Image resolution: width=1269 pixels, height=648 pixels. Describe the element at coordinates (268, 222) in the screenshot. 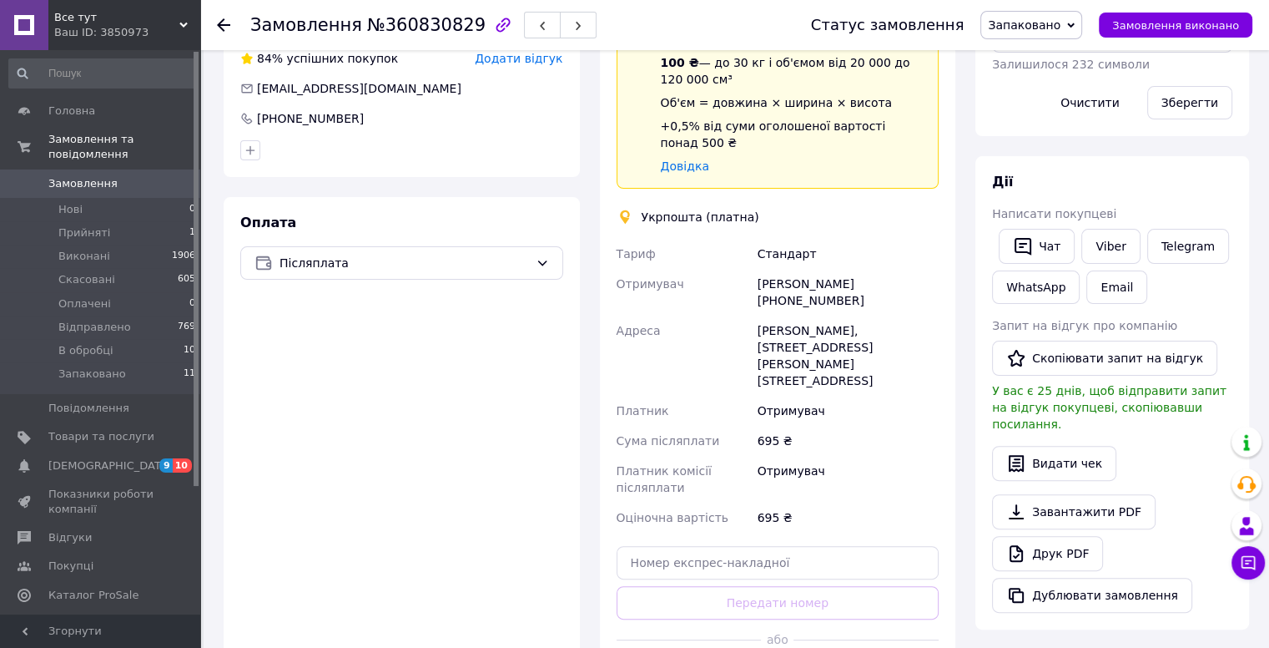

I see `span: Оплата` at that location.